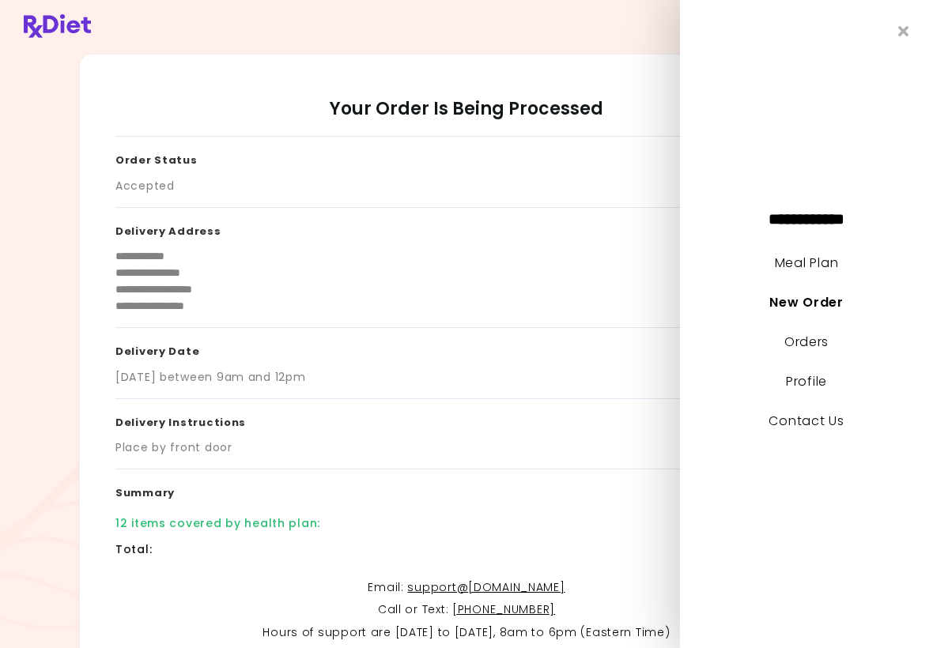 This screenshot has width=933, height=648. What do you see at coordinates (466, 228) in the screenshot?
I see `h3: Delivery Address` at bounding box center [466, 228].